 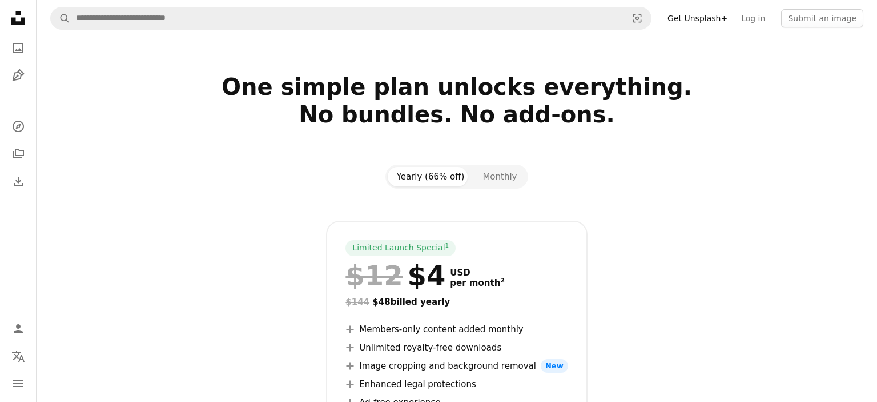 I want to click on button: Menu, so click(x=18, y=383).